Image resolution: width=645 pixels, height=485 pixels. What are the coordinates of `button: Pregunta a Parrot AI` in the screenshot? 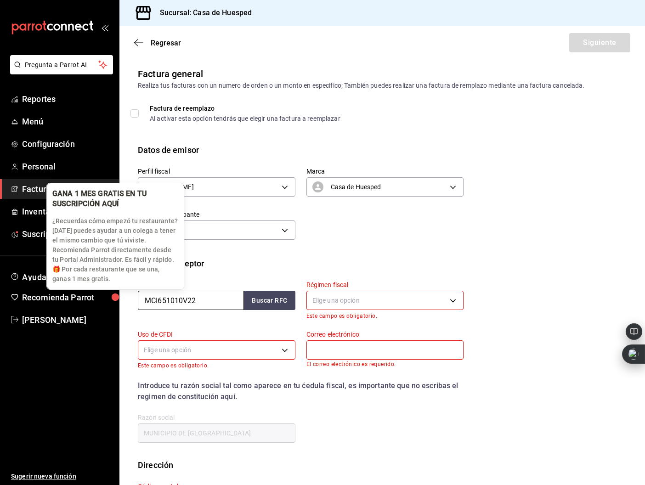 It's located at (62, 65).